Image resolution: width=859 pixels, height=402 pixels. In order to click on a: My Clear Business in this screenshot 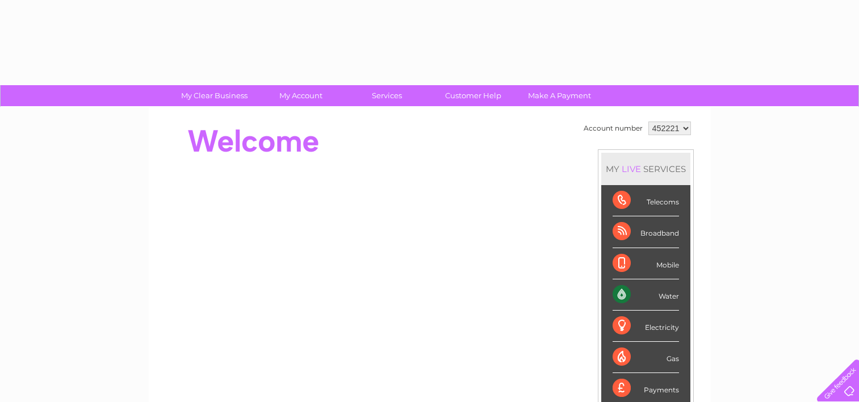, I will do `click(214, 95)`.